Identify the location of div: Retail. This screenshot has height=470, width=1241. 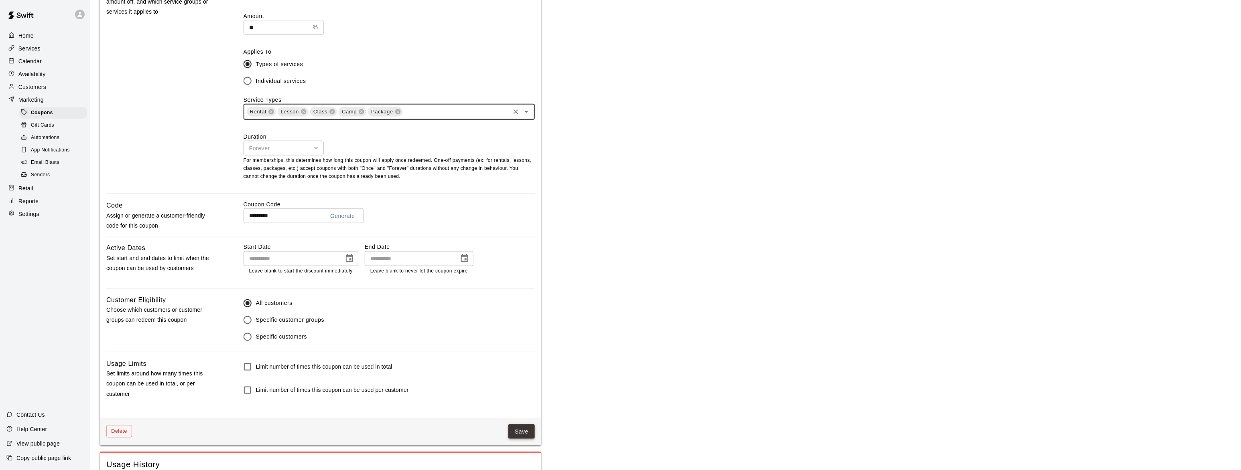
(45, 189).